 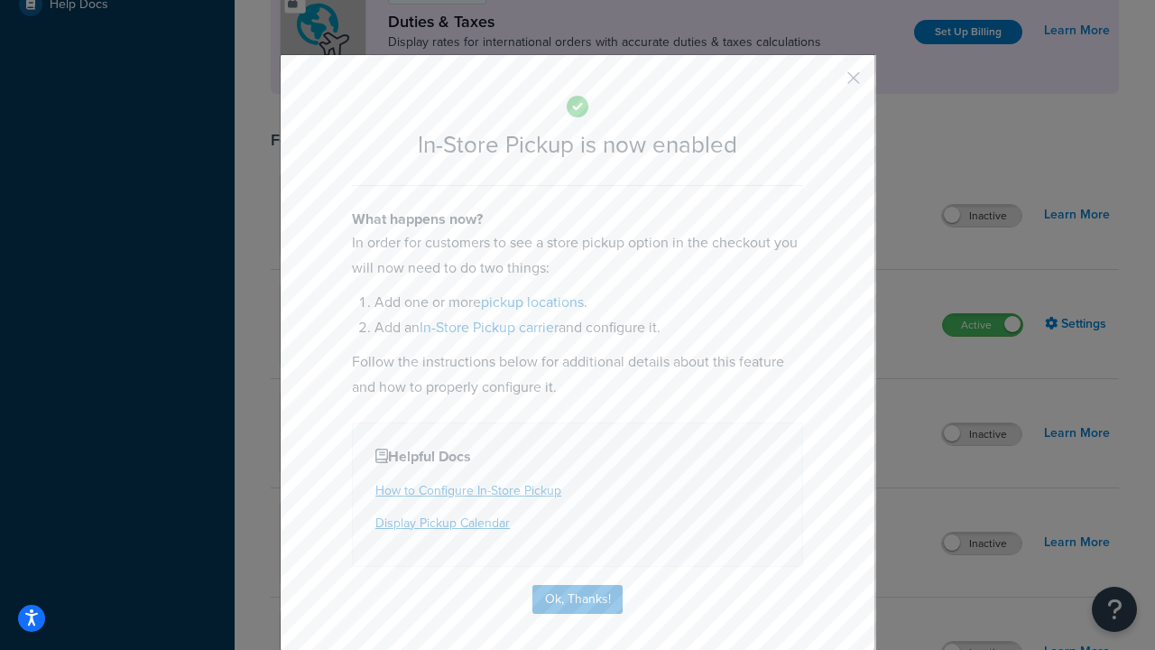 I want to click on p: Follow the instructions below for additional details about this feature and how to properly confi..., so click(x=578, y=375).